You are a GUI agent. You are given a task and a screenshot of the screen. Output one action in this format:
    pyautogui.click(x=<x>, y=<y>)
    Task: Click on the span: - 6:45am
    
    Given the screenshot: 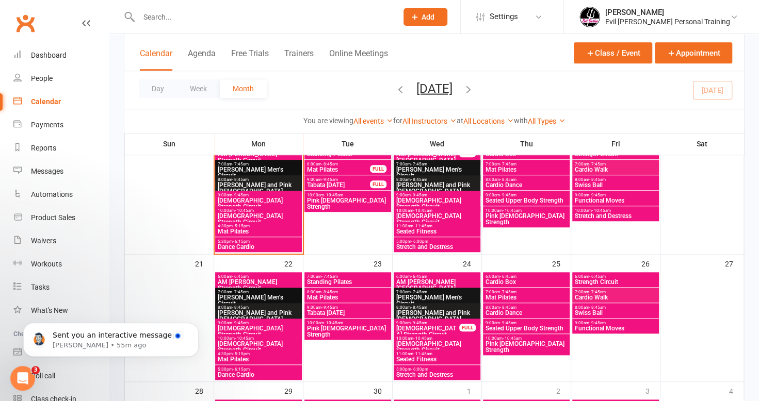 What is the action you would take?
    pyautogui.click(x=597, y=277)
    